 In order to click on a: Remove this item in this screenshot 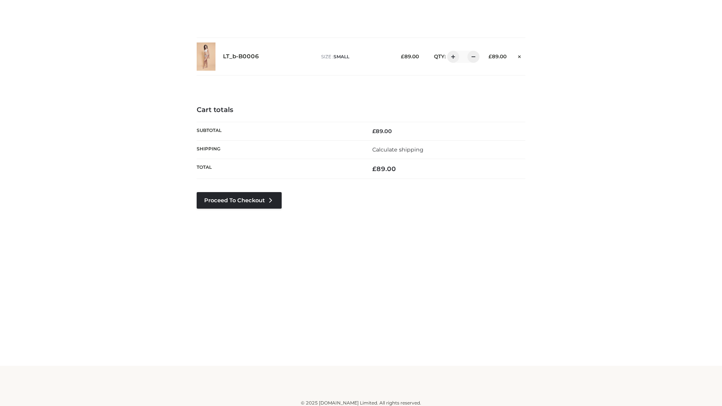, I will do `click(520, 56)`.